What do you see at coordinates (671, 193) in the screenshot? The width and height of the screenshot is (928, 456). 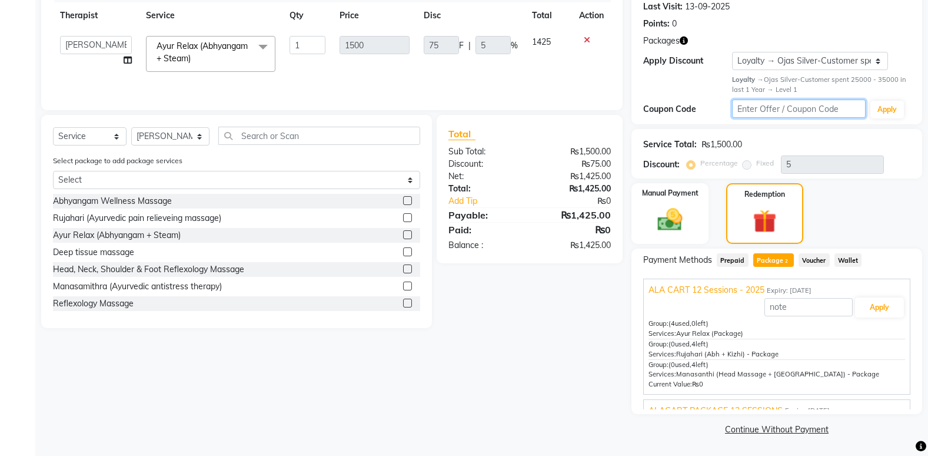 I see `label: Manual Payment` at bounding box center [671, 193].